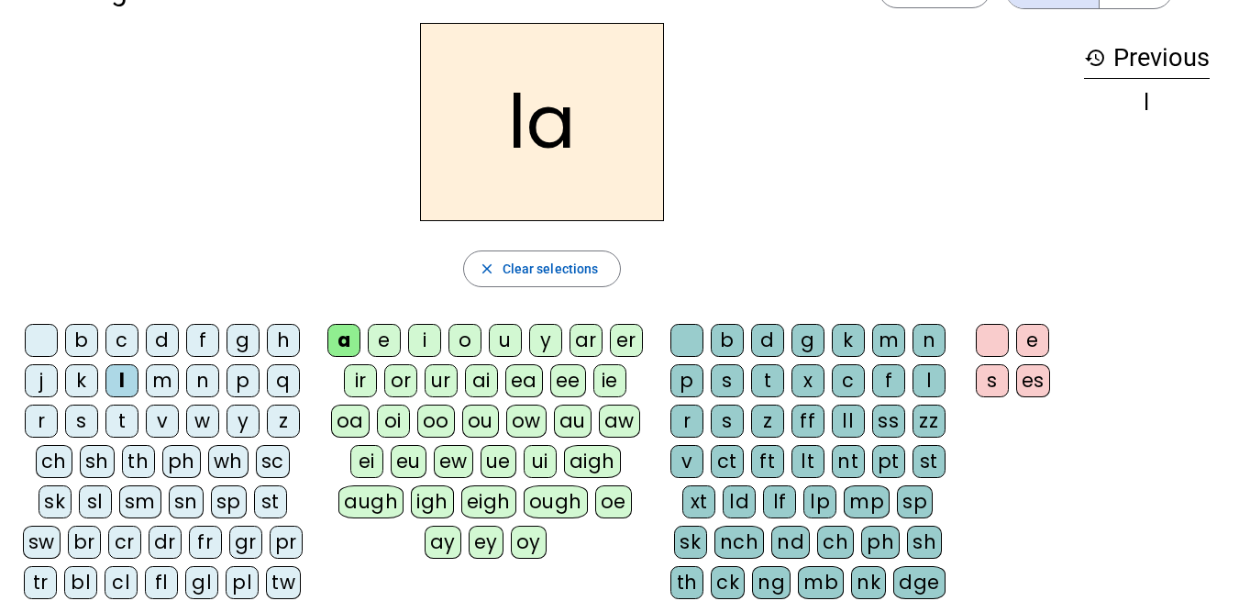  I want to click on div: er, so click(626, 340).